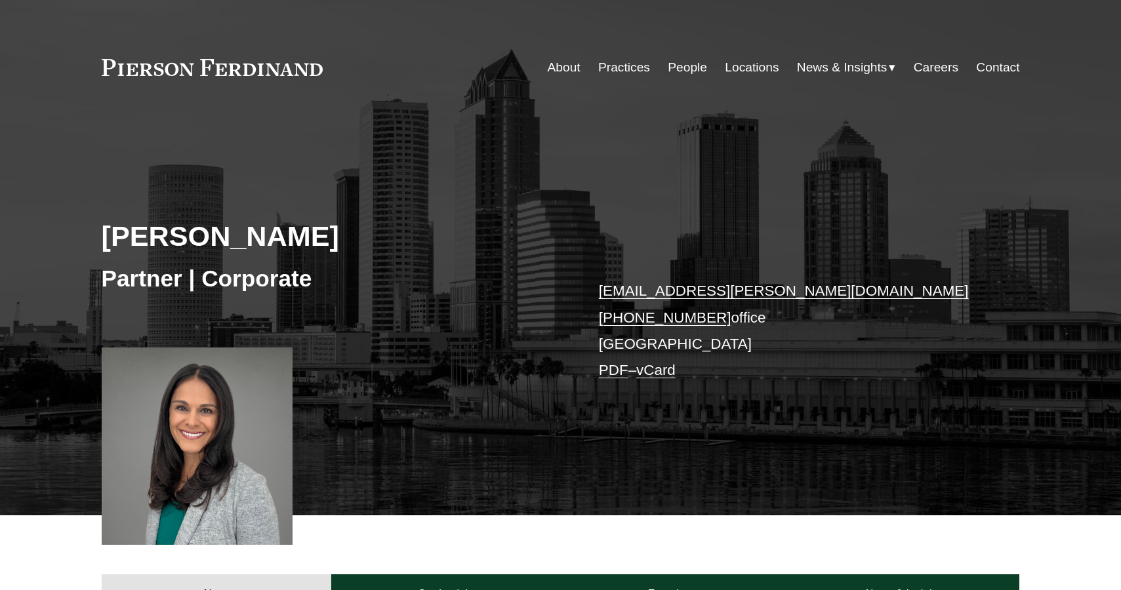 The image size is (1121, 590). I want to click on a: Careers, so click(936, 68).